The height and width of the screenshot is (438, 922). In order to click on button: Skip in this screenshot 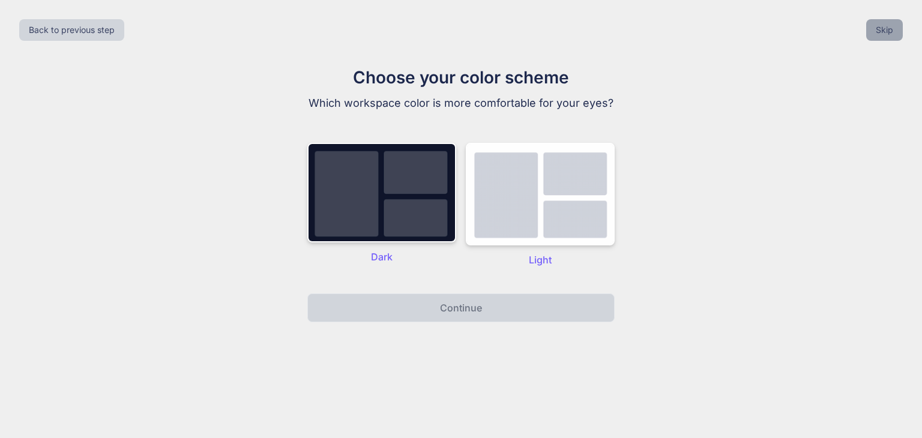, I will do `click(884, 30)`.